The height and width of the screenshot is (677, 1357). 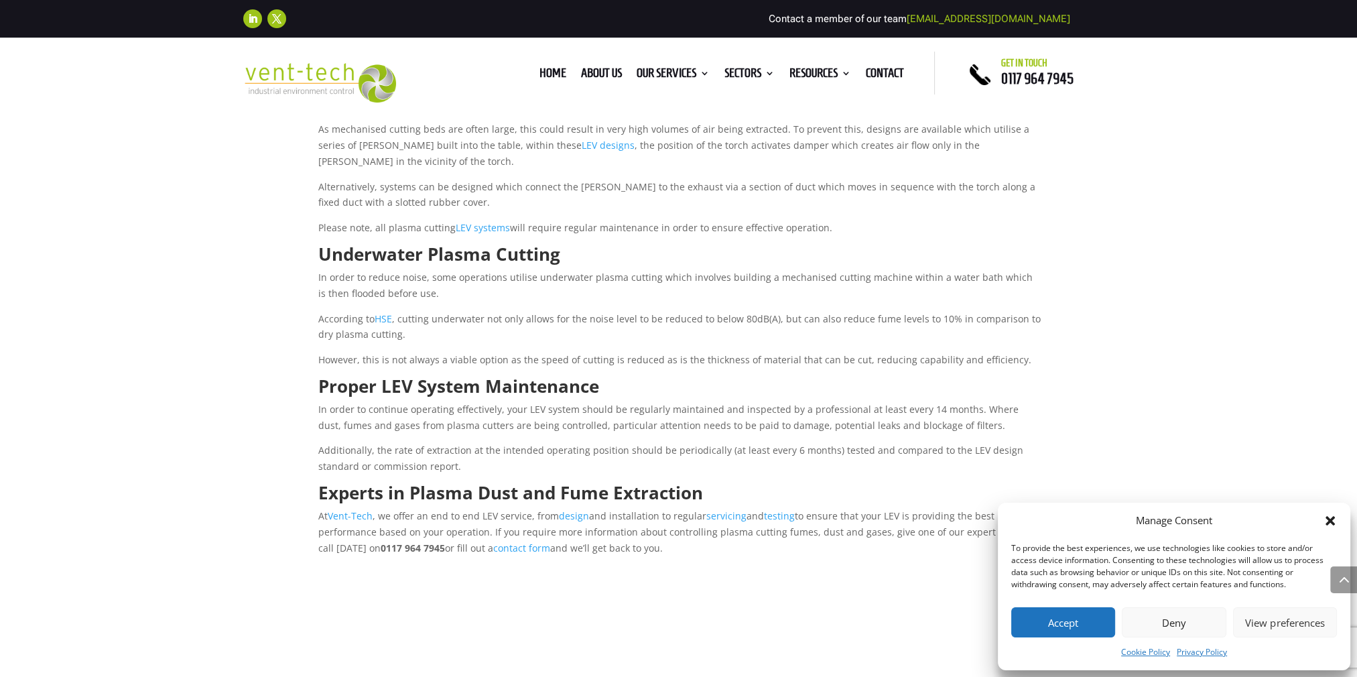 What do you see at coordinates (679, 332) in the screenshot?
I see `p: According to , cutting underwater not only allows for the noise level to be reduced to below 80dB...` at bounding box center [679, 332].